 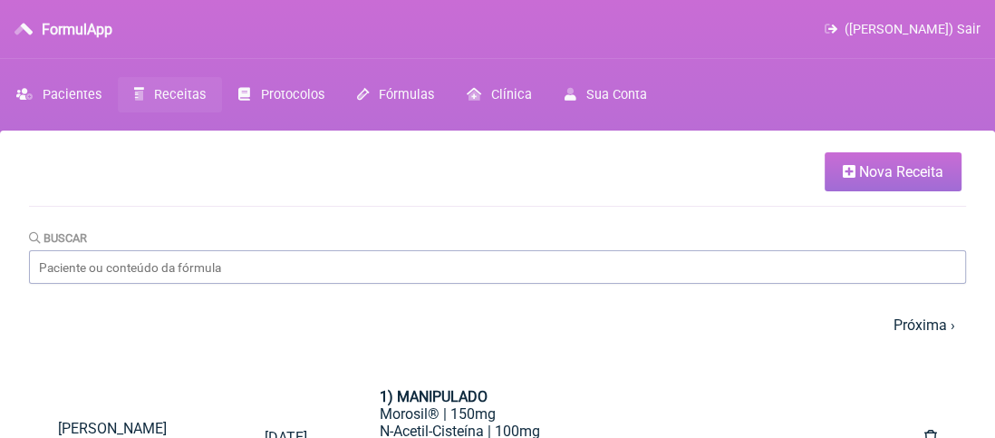 What do you see at coordinates (77, 29) in the screenshot?
I see `h3: FormulApp` at bounding box center [77, 29].